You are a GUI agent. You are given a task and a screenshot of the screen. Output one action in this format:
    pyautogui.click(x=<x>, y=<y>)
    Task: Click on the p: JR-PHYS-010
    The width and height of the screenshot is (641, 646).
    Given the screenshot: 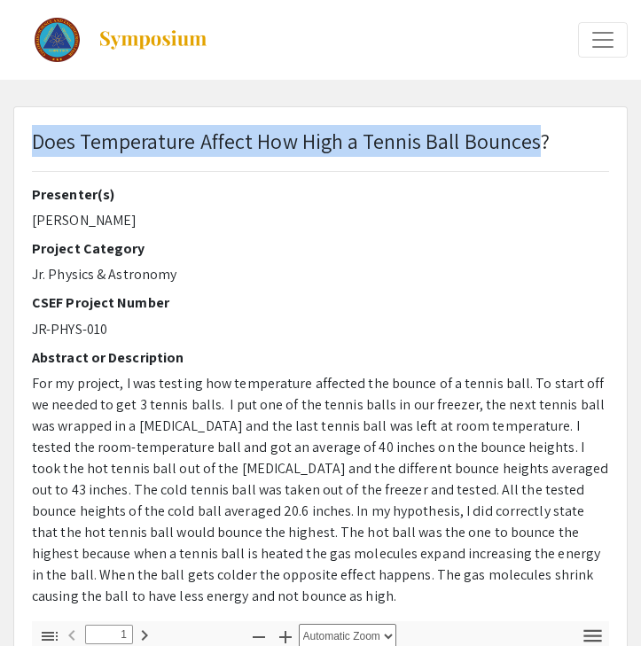 What is the action you would take?
    pyautogui.click(x=320, y=330)
    